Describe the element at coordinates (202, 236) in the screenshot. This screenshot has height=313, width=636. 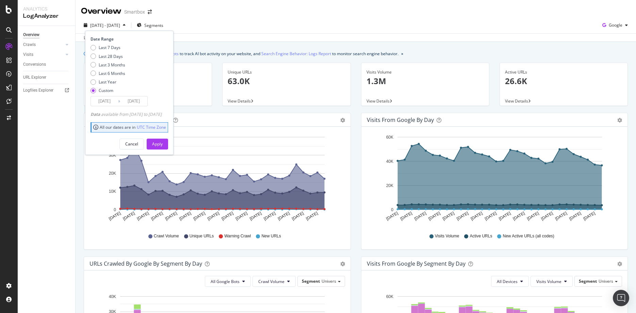
I see `span: Unique URLs` at that location.